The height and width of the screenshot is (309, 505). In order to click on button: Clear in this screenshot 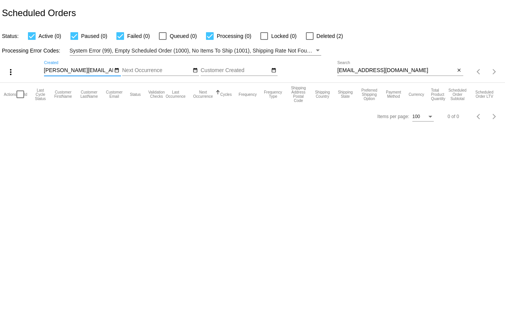, I will do `click(459, 70)`.